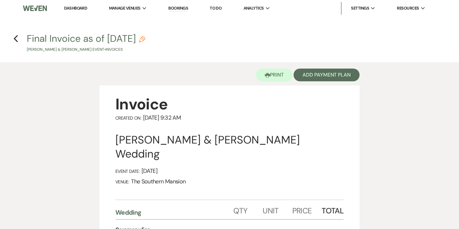 The image size is (459, 229). I want to click on span: Analytics, so click(254, 8).